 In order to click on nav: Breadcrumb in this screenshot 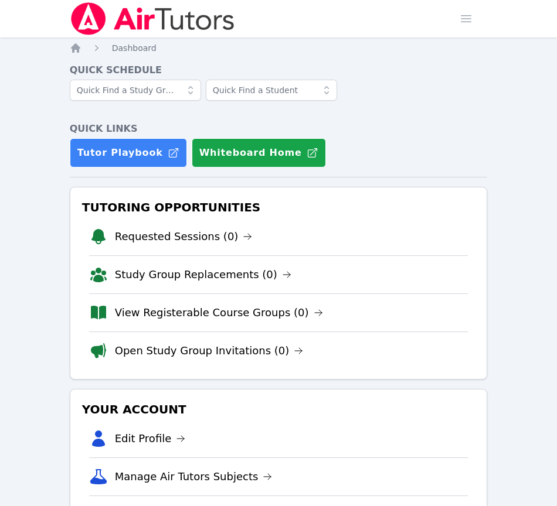, I will do `click(278, 48)`.